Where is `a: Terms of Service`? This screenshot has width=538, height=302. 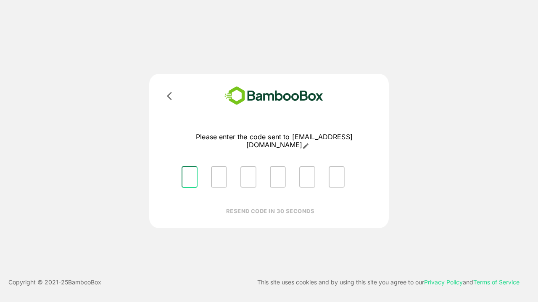 a: Terms of Service is located at coordinates (496, 282).